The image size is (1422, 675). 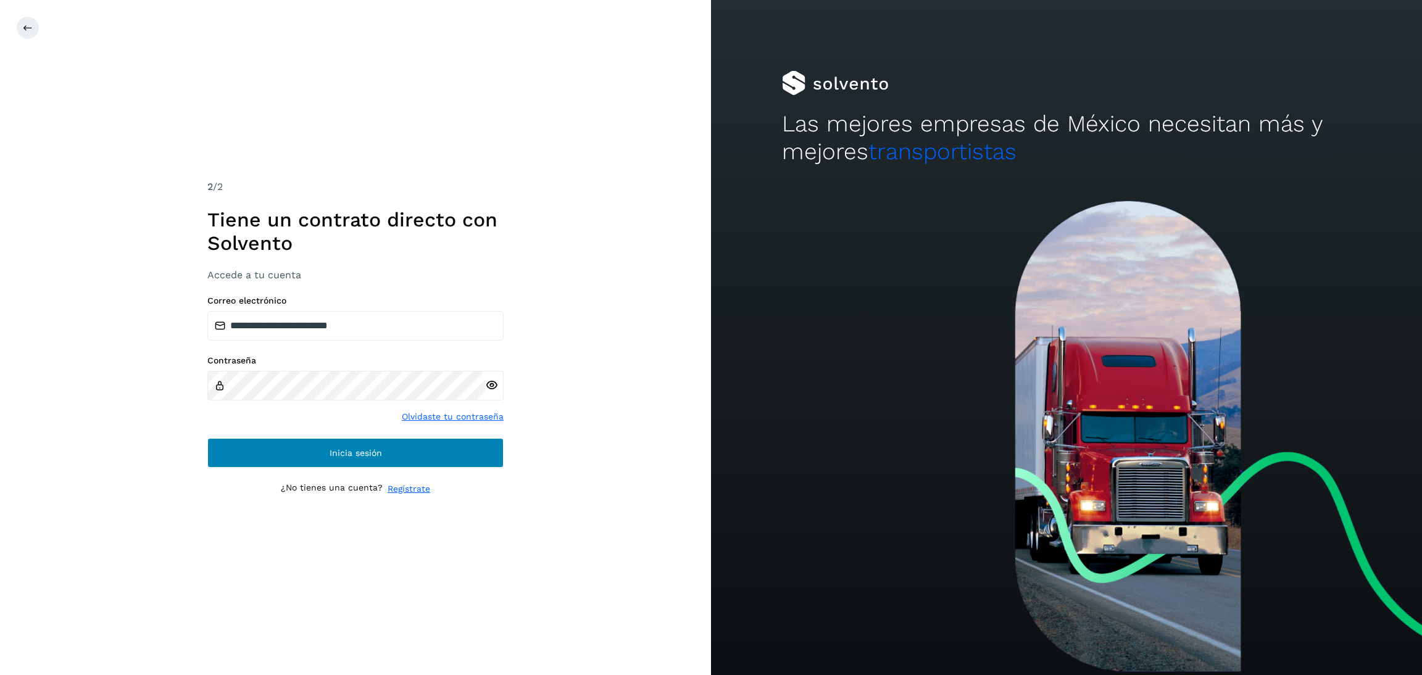 I want to click on span: transportistas, so click(x=942, y=151).